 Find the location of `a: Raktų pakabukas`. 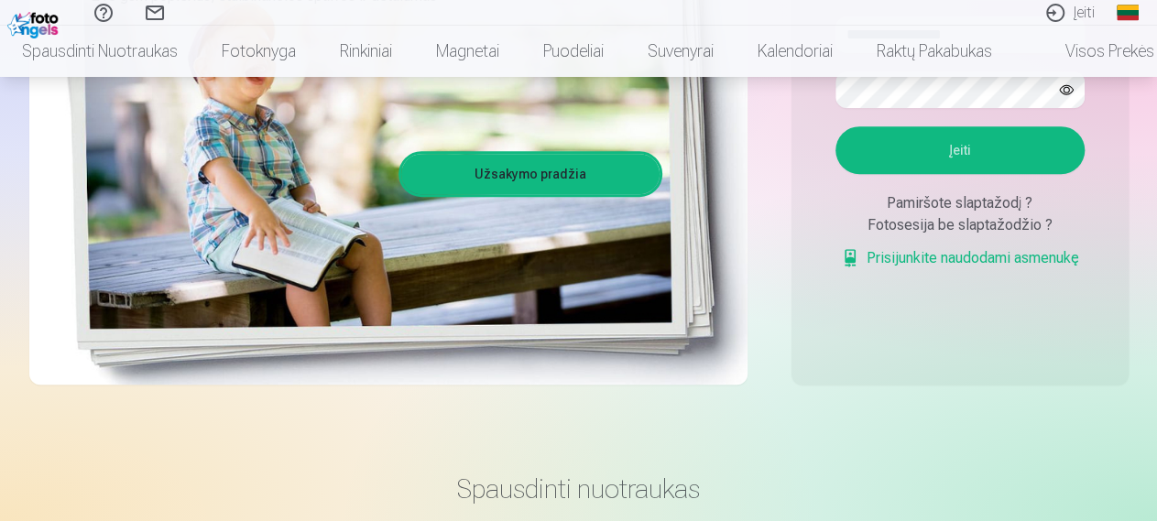

a: Raktų pakabukas is located at coordinates (934, 51).